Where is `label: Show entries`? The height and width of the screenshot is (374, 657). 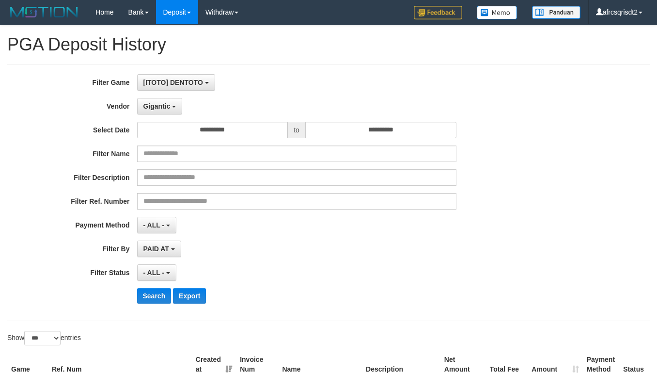
label: Show entries is located at coordinates (44, 338).